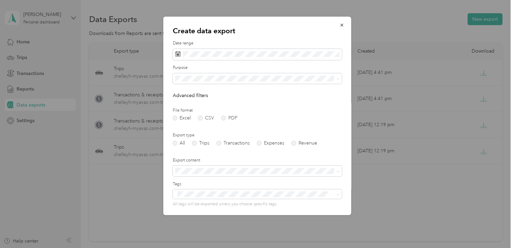  Describe the element at coordinates (257, 135) in the screenshot. I see `label: Export type` at that location.